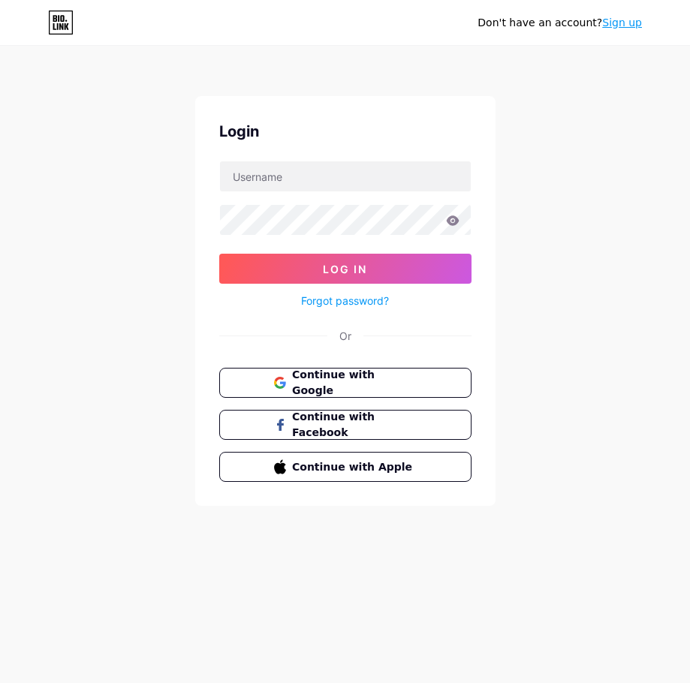 The width and height of the screenshot is (690, 683). I want to click on a: Continue with Facebook, so click(345, 425).